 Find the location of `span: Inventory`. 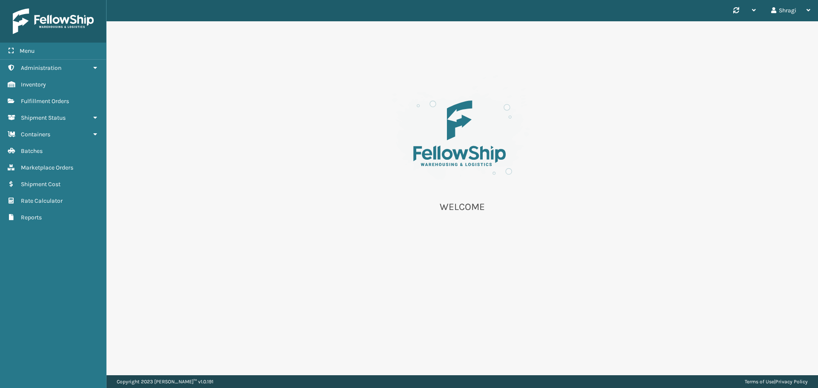

span: Inventory is located at coordinates (33, 84).